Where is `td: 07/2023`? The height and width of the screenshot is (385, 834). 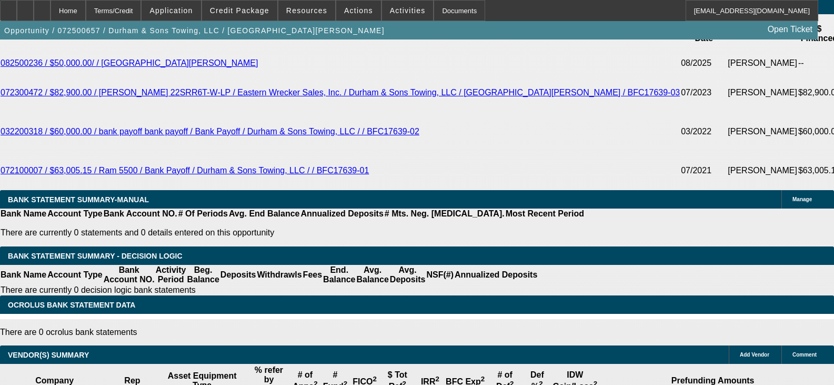 td: 07/2023 is located at coordinates (703, 93).